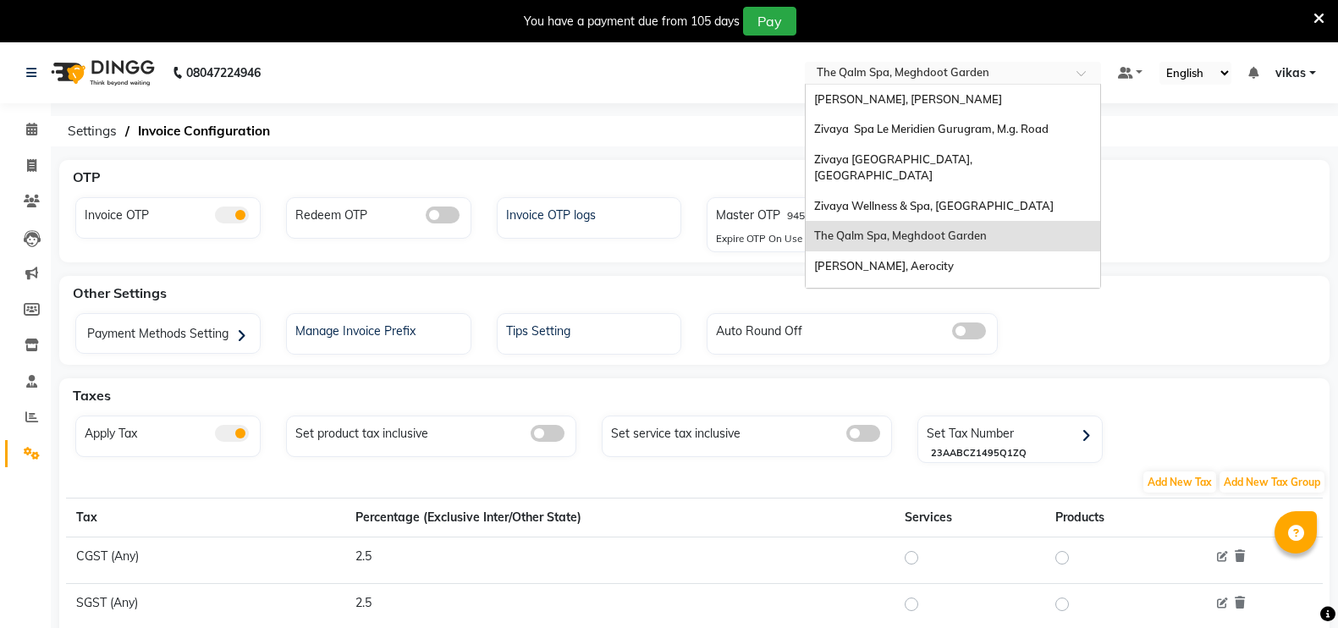 The height and width of the screenshot is (628, 1338). Describe the element at coordinates (223, 73) in the screenshot. I see `b: 08047224946` at that location.